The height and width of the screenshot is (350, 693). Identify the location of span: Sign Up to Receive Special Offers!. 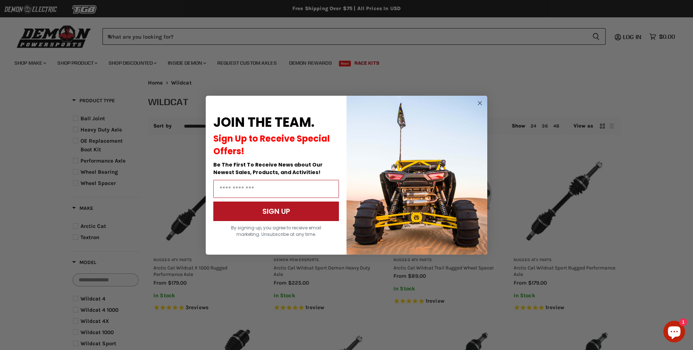
(271, 145).